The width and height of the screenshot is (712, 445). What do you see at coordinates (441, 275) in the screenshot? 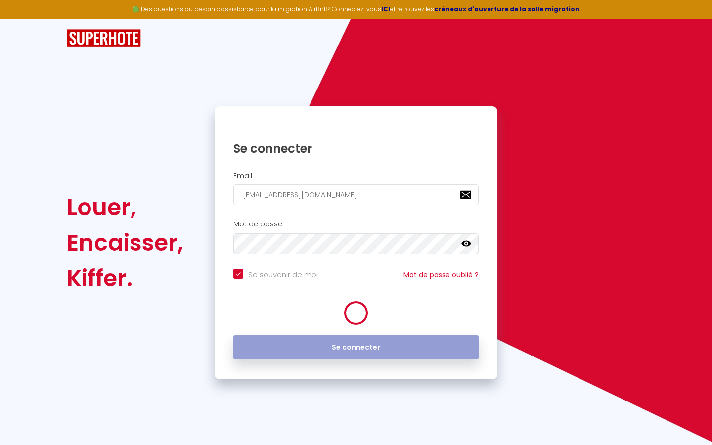
I see `a: Mot de passe oublié ?` at bounding box center [441, 275].